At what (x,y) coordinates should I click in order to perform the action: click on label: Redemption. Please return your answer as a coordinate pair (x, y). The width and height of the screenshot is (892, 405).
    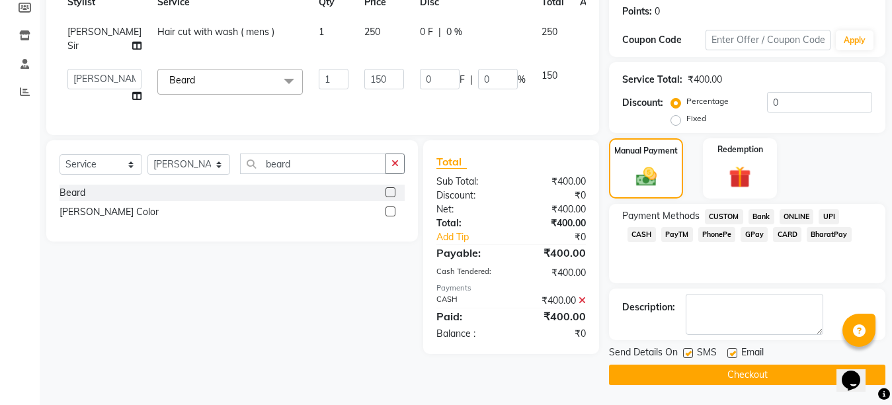
    Looking at the image, I should click on (740, 149).